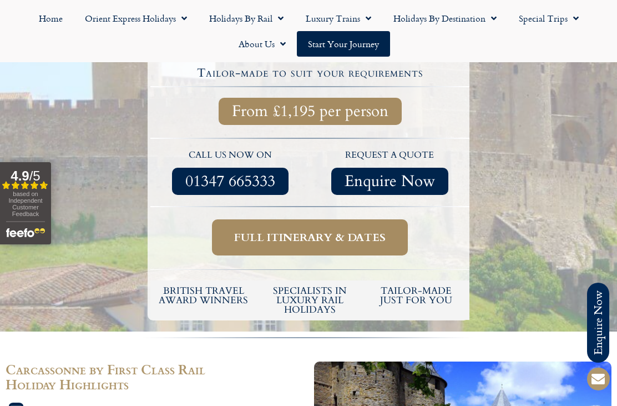 Image resolution: width=617 pixels, height=406 pixels. What do you see at coordinates (310, 73) in the screenshot?
I see `h4: Tailor-made to suit your requirements` at bounding box center [310, 73].